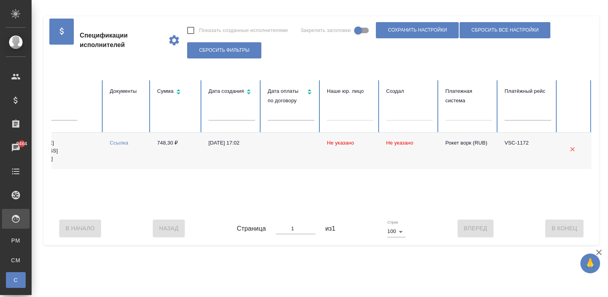 The height and width of the screenshot is (297, 608). I want to click on div: Создал, so click(409, 91).